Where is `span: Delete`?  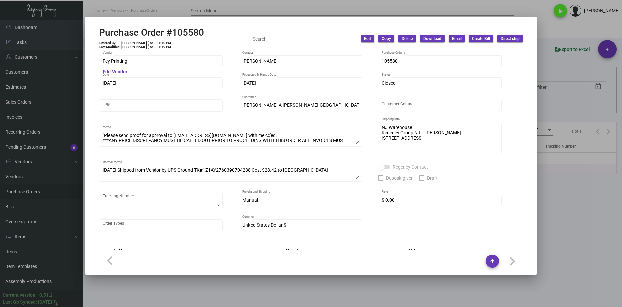
span: Delete is located at coordinates (407, 39).